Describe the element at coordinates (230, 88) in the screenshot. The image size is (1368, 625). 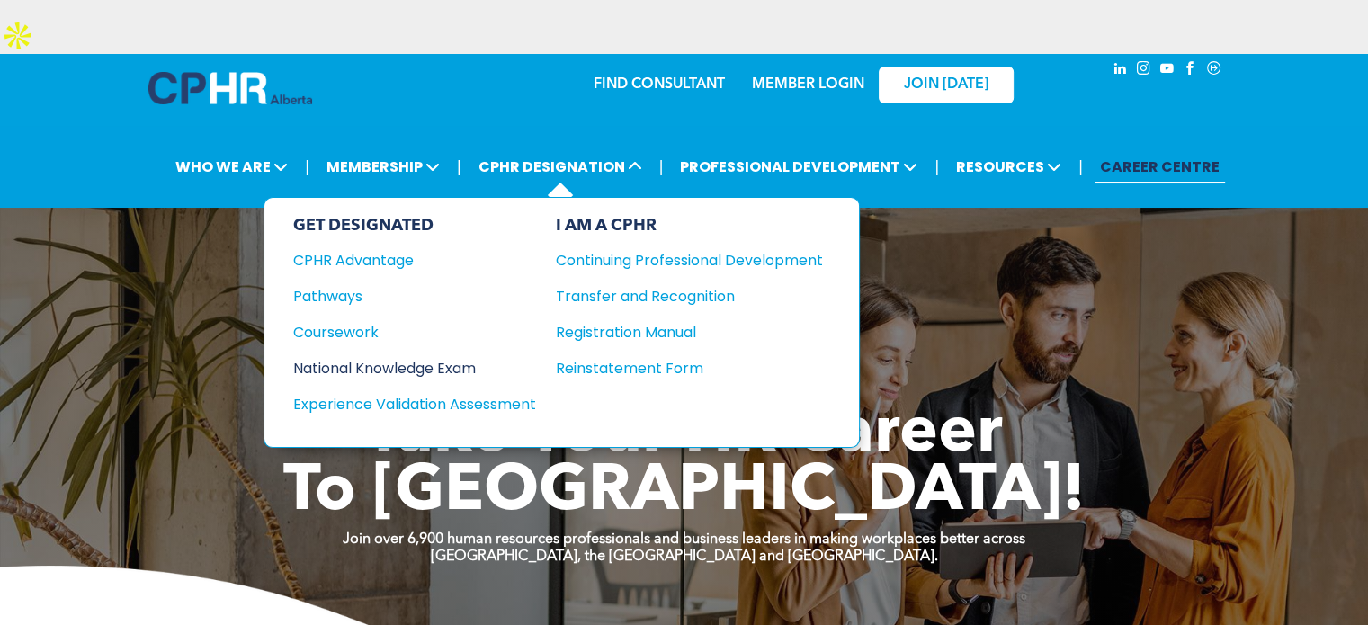
I see `img: A blue and white logo for cp alberta` at that location.